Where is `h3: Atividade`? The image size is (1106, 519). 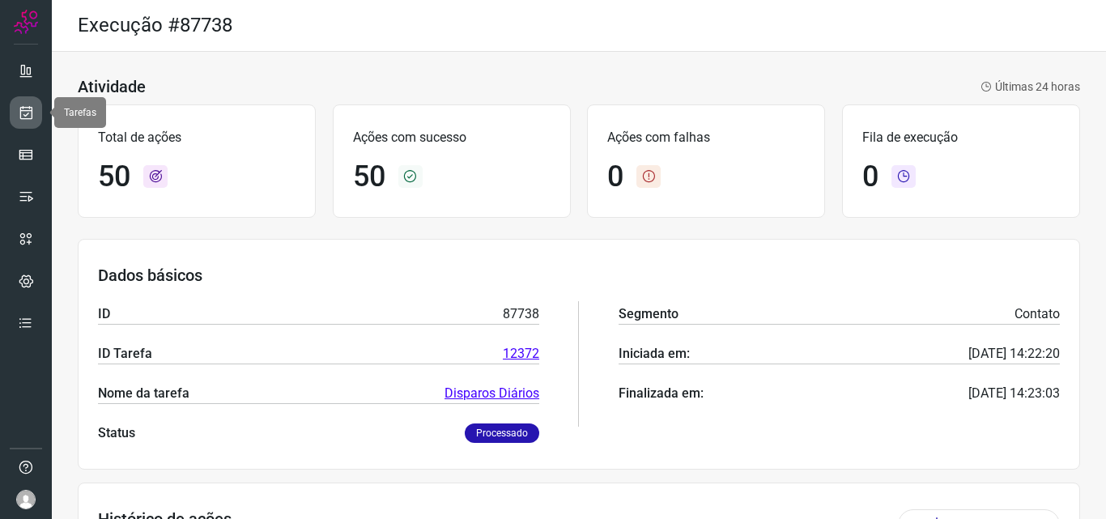 h3: Atividade is located at coordinates (112, 87).